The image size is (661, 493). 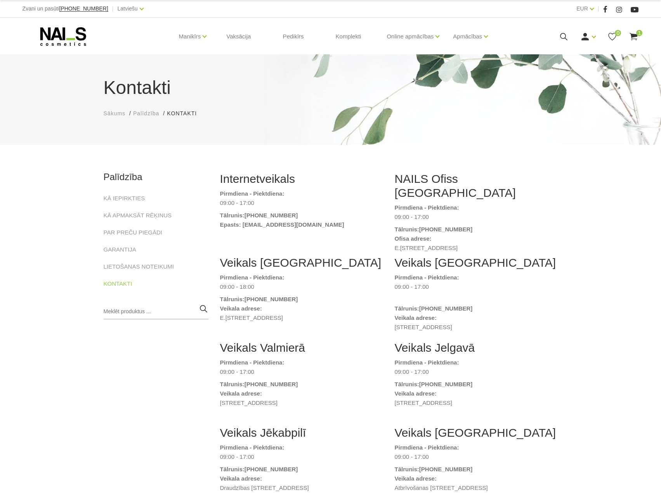 I want to click on a: 1, so click(x=633, y=36).